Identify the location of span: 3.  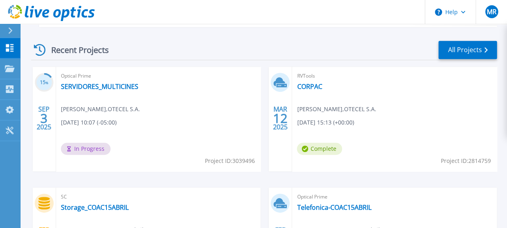
(44, 118).